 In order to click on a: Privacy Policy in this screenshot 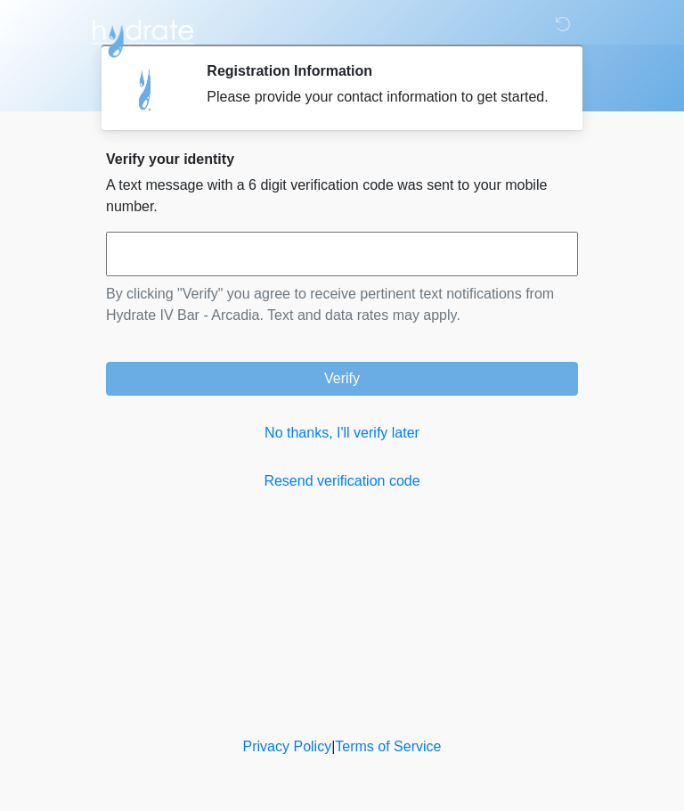, I will do `click(288, 746)`.